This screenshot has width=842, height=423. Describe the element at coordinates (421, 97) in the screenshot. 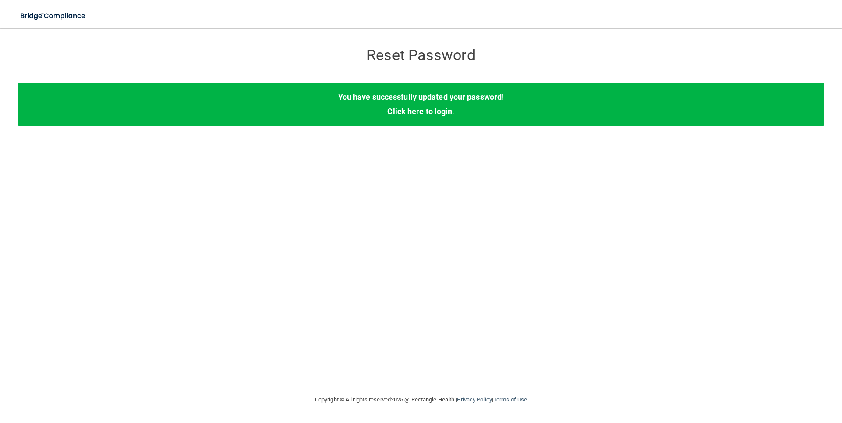

I see `b: You have successfully updated your password!` at that location.